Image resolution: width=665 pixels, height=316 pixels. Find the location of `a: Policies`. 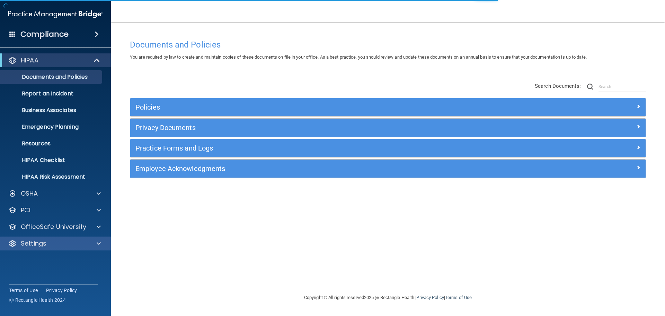

a: Policies is located at coordinates (388, 107).